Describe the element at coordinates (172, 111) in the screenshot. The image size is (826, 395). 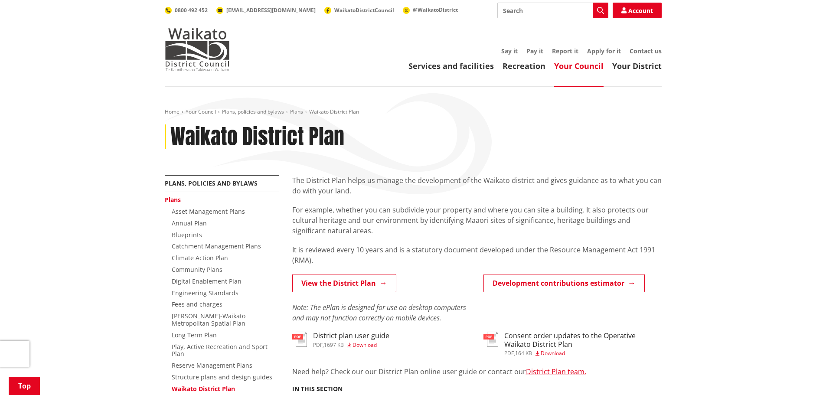
I see `a: Home` at that location.